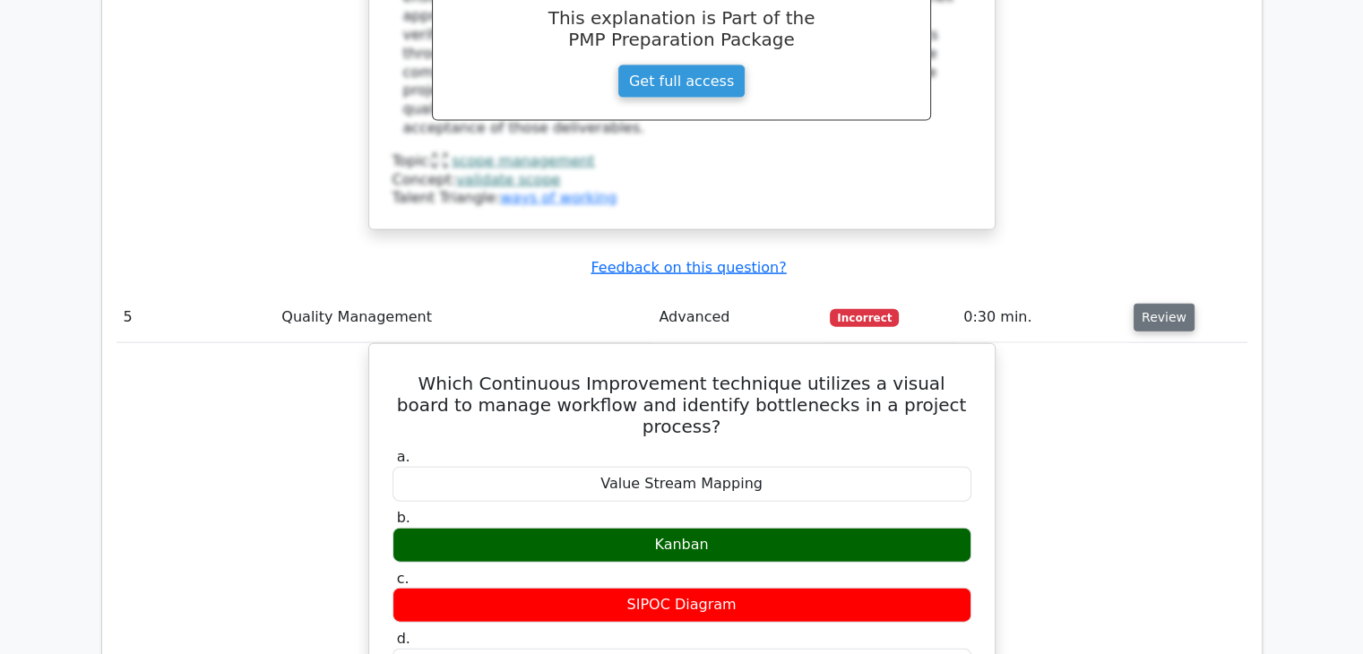 Image resolution: width=1363 pixels, height=654 pixels. I want to click on h5: Which Continuous Improvement technique utilizes a visual board to manage workflow and identify bo..., so click(682, 405).